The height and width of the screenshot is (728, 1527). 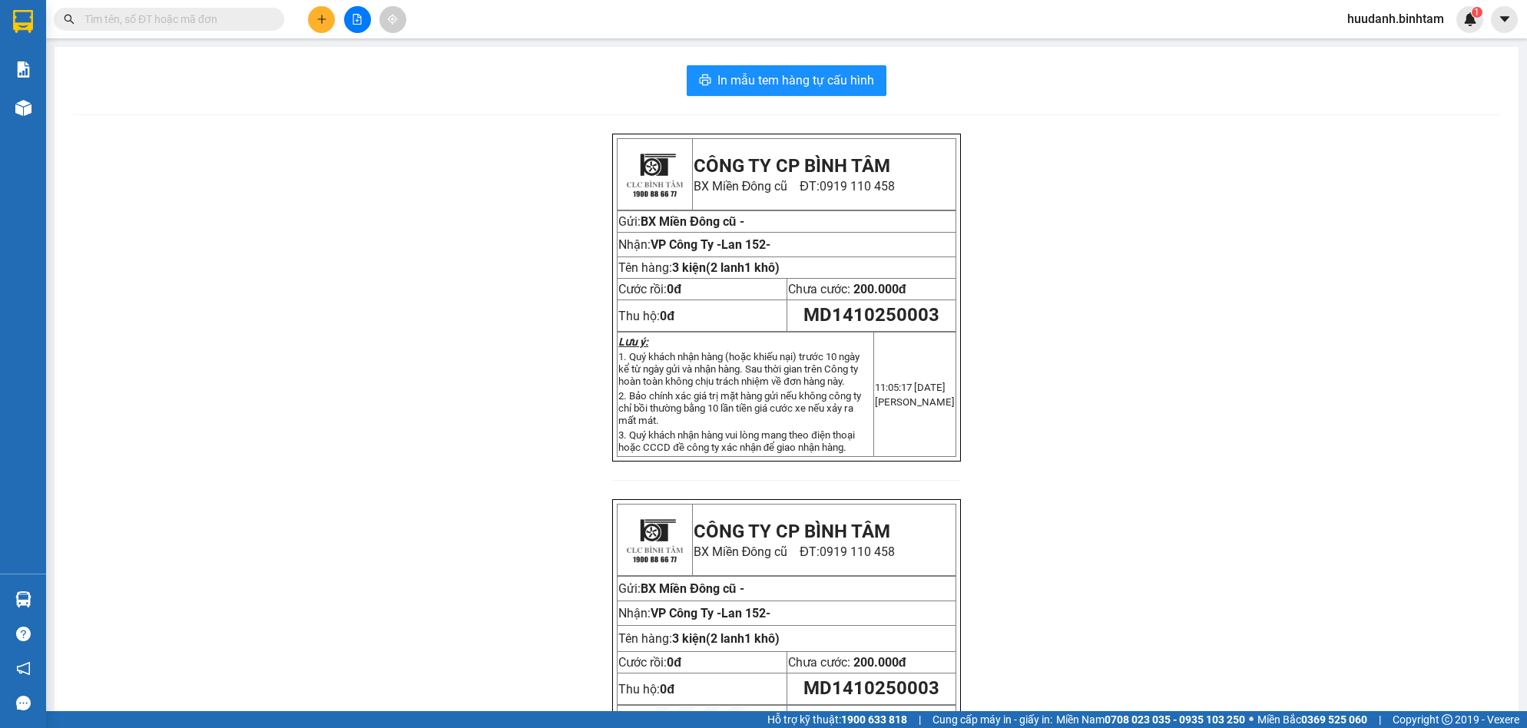 I want to click on span: Miền Bắc, so click(x=1312, y=720).